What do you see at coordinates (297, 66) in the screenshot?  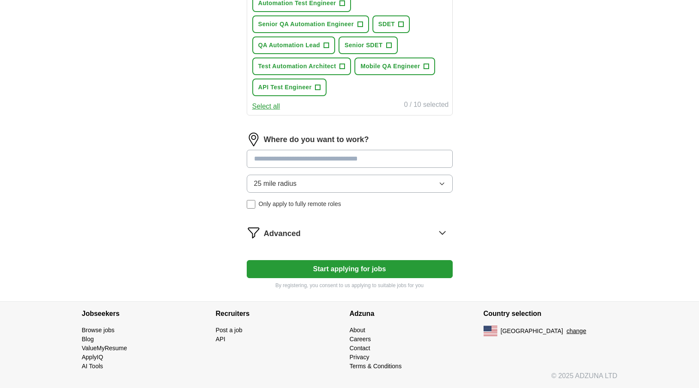 I see `span: Test Automation Architect` at bounding box center [297, 66].